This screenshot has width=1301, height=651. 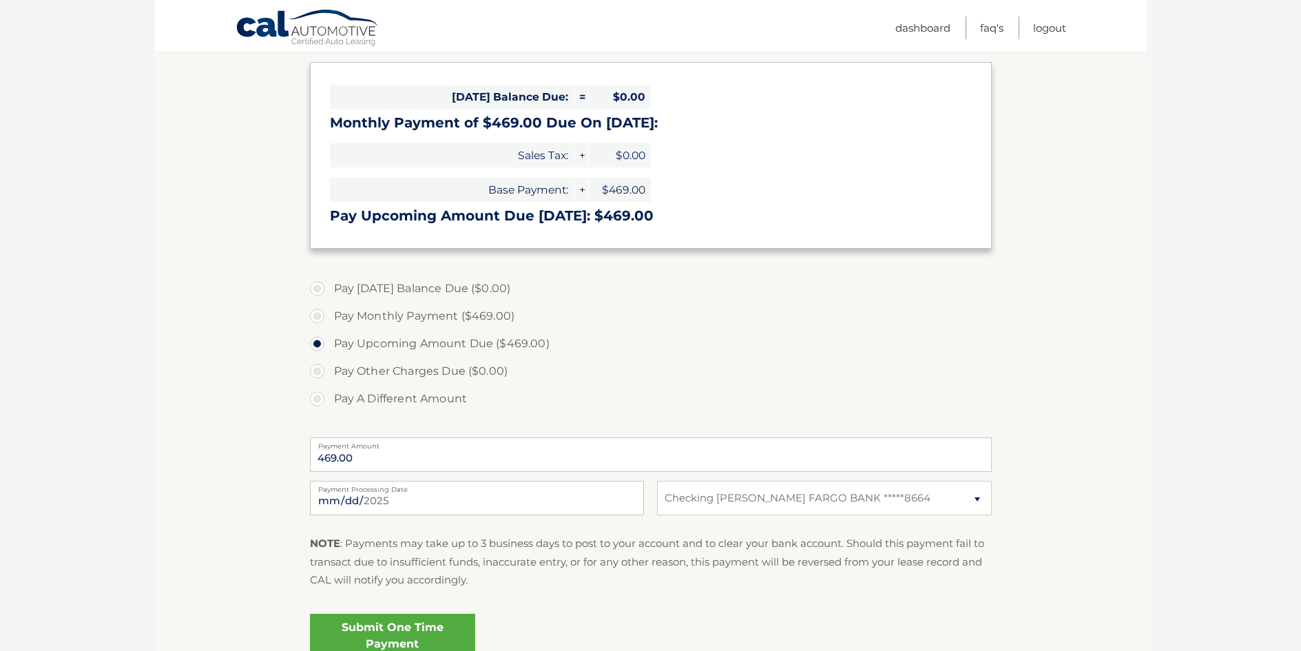 What do you see at coordinates (1049, 28) in the screenshot?
I see `a: Logout` at bounding box center [1049, 28].